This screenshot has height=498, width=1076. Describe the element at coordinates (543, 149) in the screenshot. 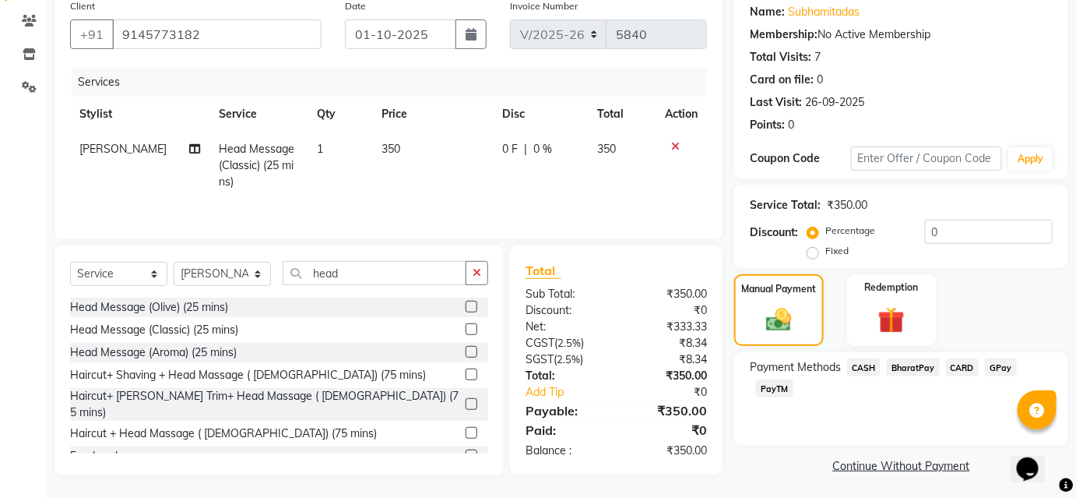

I see `span: 0 %` at that location.